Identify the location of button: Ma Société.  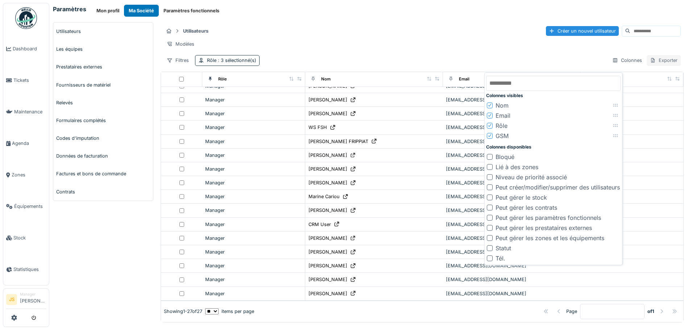
(141, 11).